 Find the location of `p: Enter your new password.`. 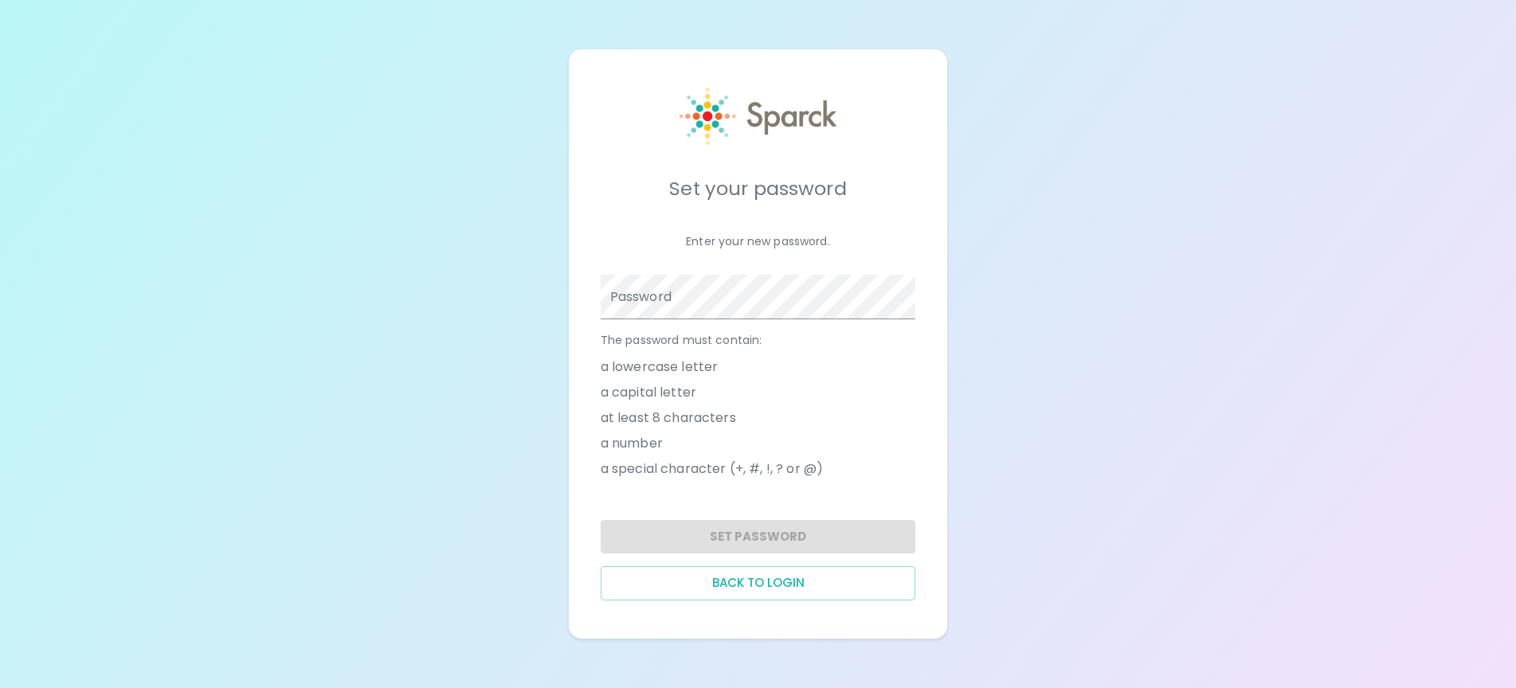

p: Enter your new password. is located at coordinates (758, 241).